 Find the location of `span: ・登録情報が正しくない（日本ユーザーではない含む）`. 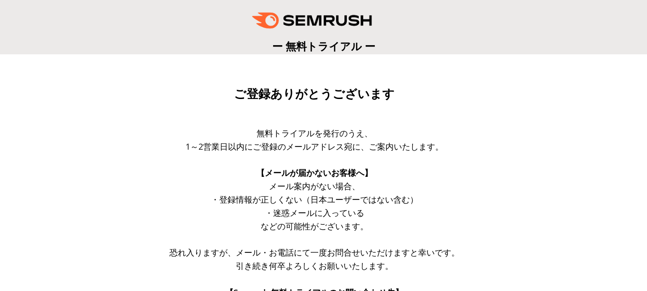

span: ・登録情報が正しくない（日本ユーザーではない含む） is located at coordinates (314, 199).